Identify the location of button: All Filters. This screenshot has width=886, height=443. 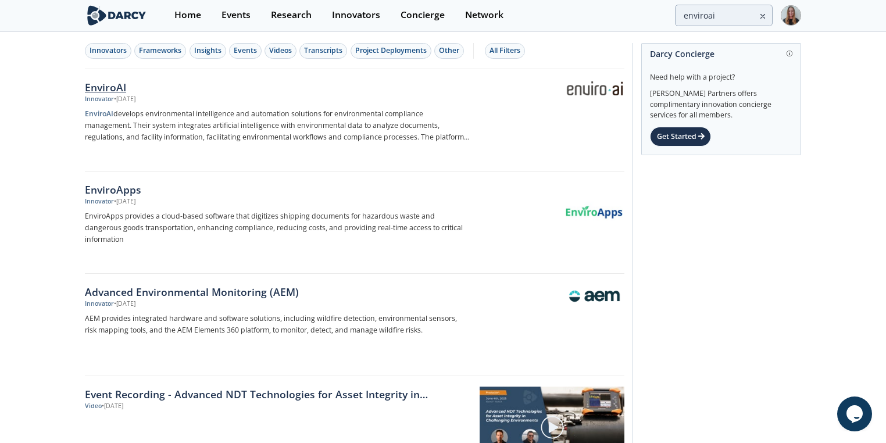
(504, 51).